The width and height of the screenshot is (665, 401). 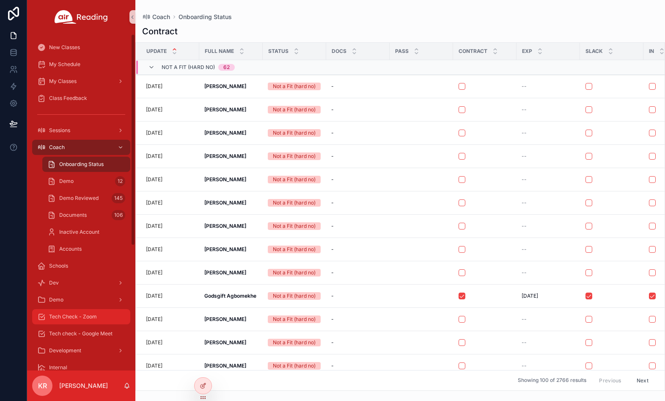 What do you see at coordinates (86, 198) in the screenshot?
I see `a: Demo Reviewed145` at bounding box center [86, 198].